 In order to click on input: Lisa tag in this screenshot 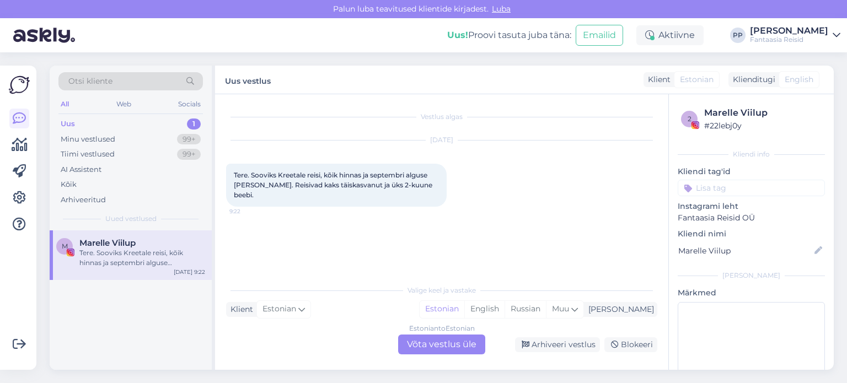, I will do `click(751, 188)`.